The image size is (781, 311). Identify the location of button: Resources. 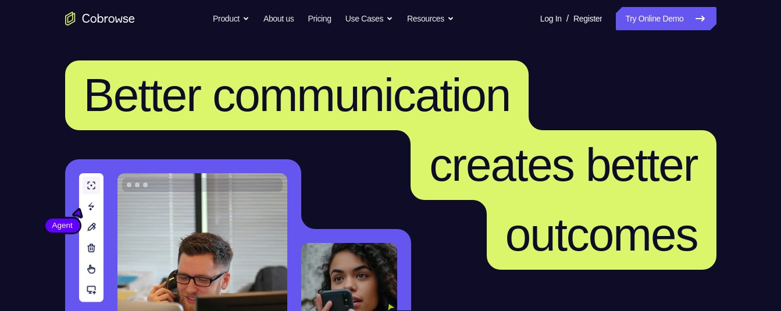
(430, 19).